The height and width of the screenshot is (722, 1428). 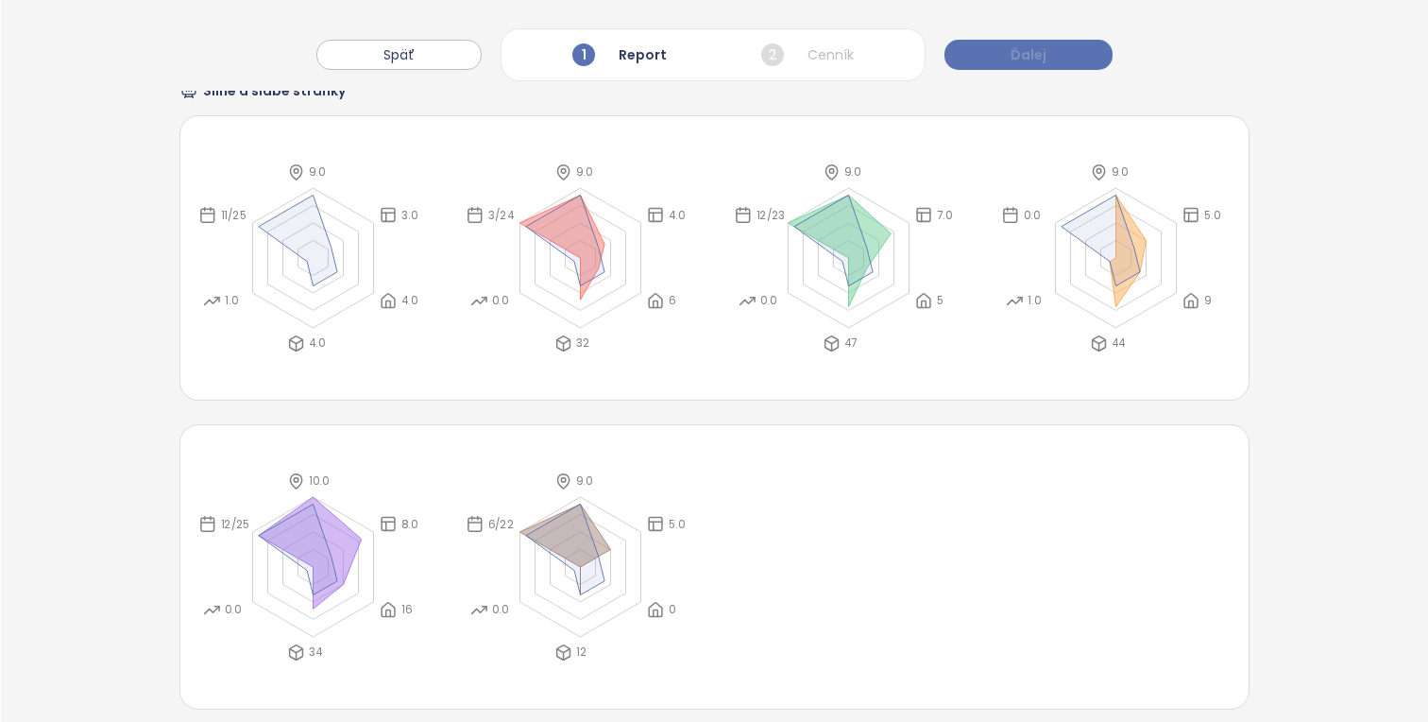 I want to click on span: 12/25, so click(x=234, y=524).